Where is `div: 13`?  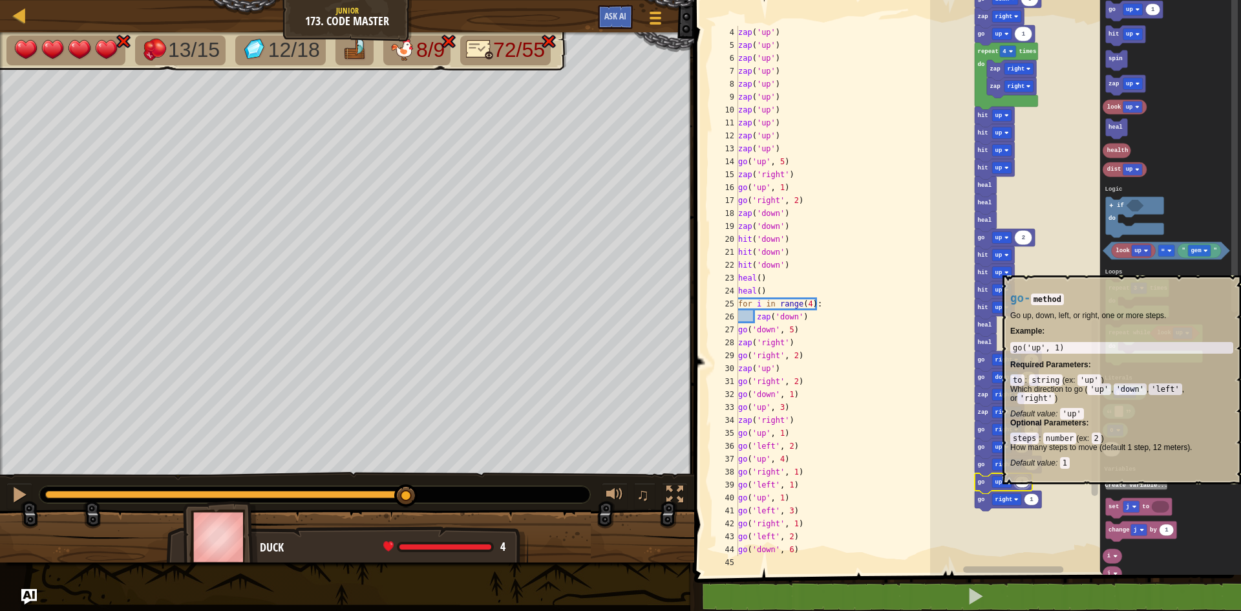
div: 13 is located at coordinates (725, 149).